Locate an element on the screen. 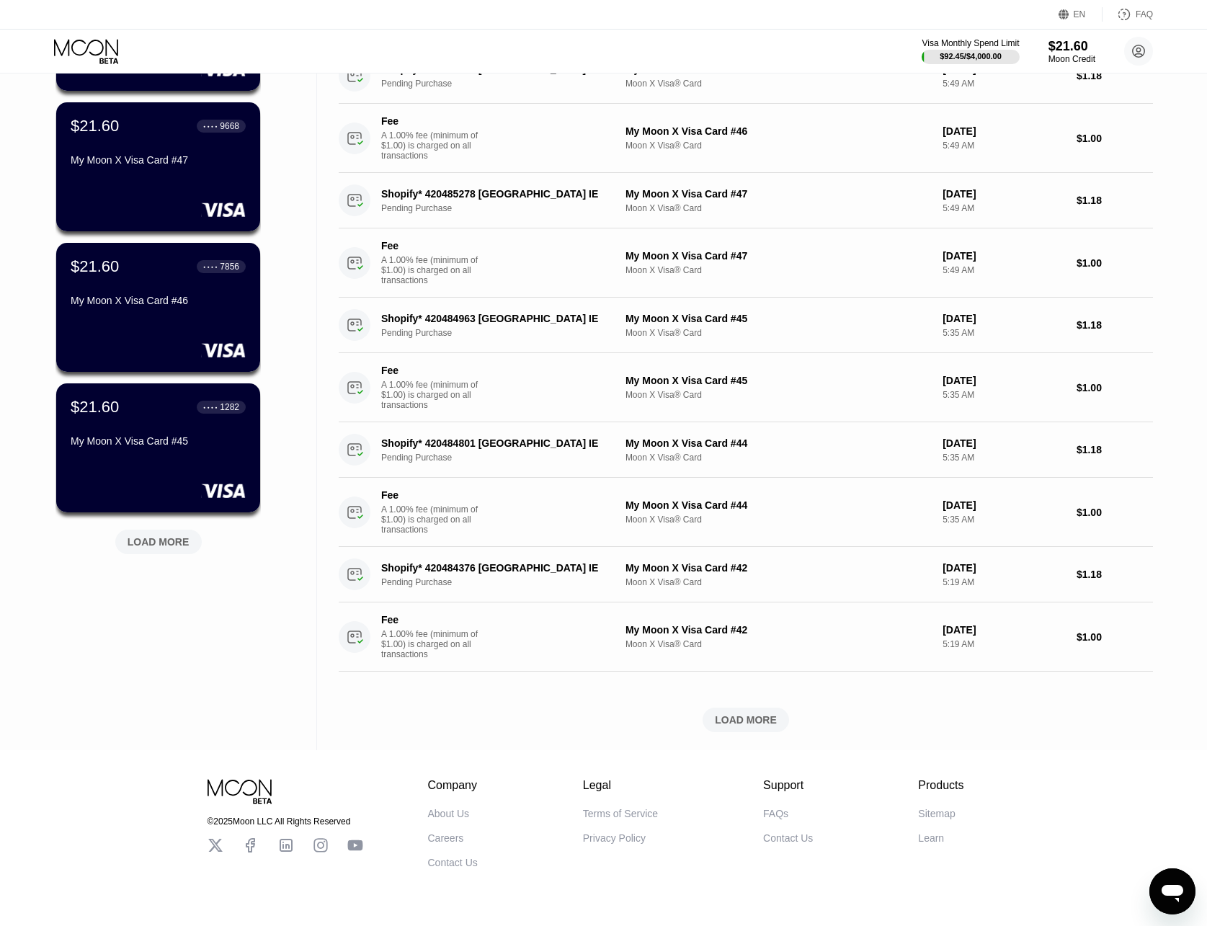 This screenshot has height=926, width=1207. div: Sitemap is located at coordinates (936, 814).